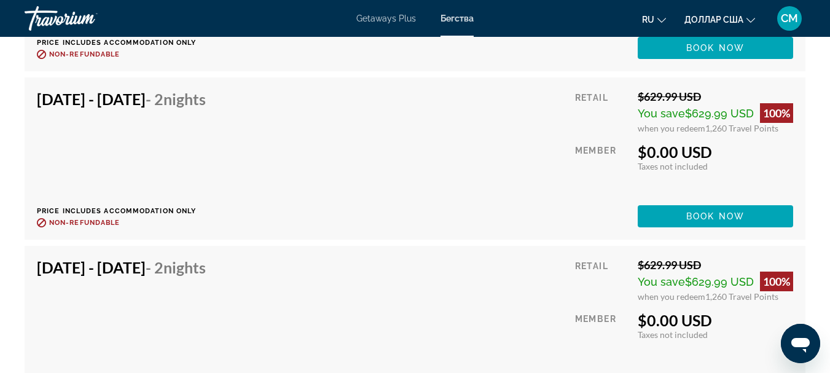 This screenshot has width=830, height=373. Describe the element at coordinates (654, 19) in the screenshot. I see `button: Изменить язык` at that location.